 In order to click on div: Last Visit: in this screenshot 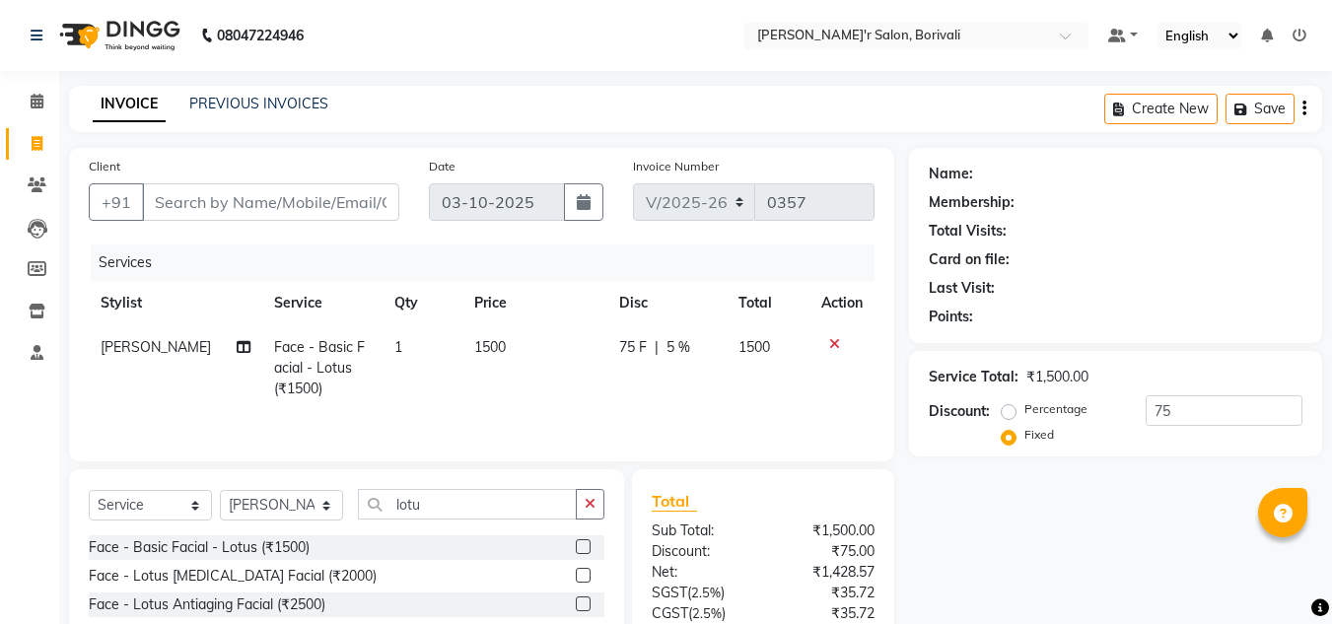, I will do `click(961, 288)`.